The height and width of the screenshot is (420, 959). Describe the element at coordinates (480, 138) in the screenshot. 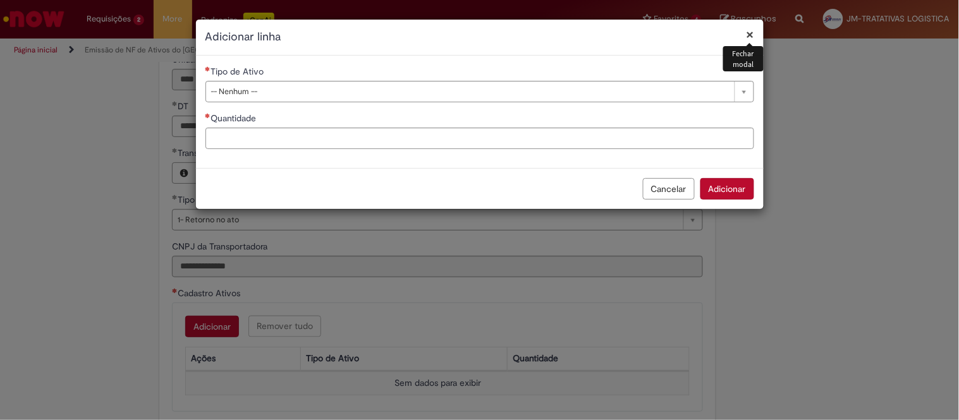

I see `input: Quantidade` at that location.